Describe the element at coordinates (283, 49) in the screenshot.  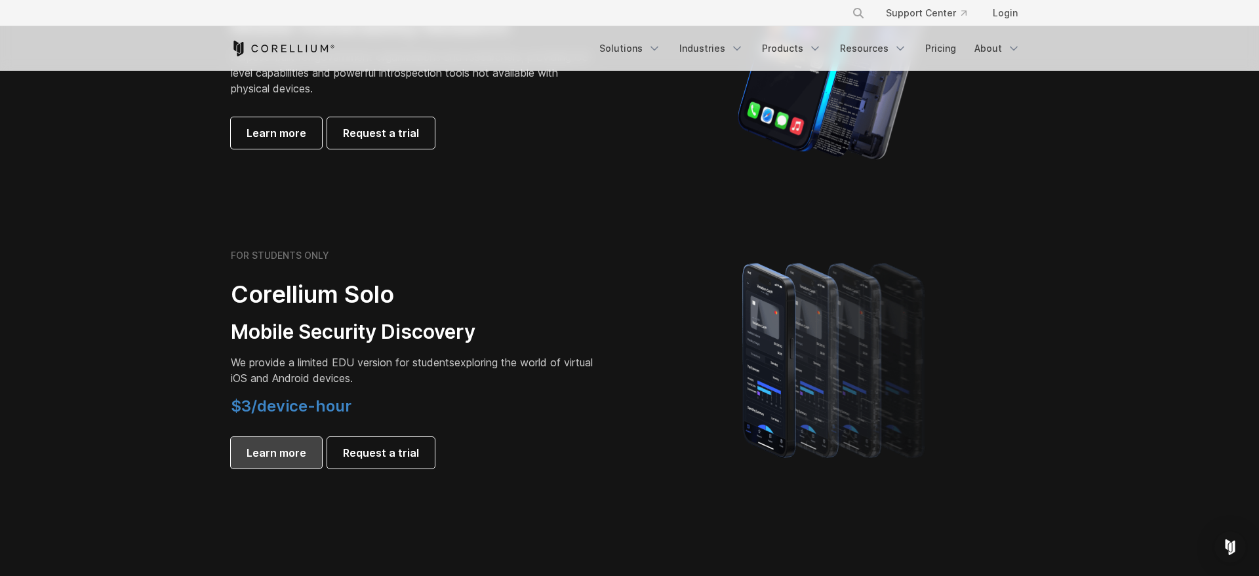
I see `a: Corellium Home` at that location.